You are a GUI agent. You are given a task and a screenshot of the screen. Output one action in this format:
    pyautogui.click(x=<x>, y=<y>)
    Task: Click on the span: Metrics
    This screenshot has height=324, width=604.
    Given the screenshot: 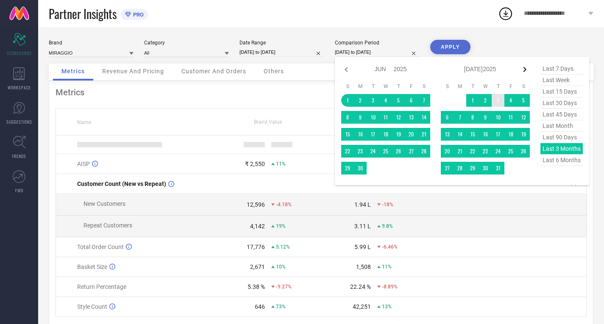 What is the action you would take?
    pyautogui.click(x=73, y=71)
    